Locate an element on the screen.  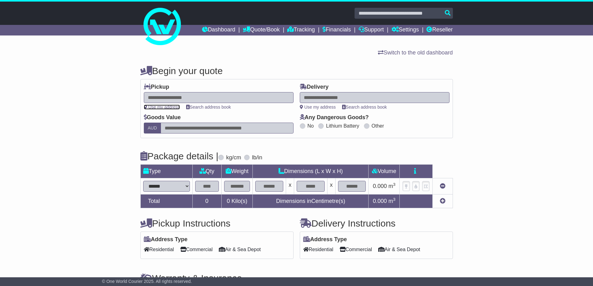
label: No is located at coordinates (311, 126).